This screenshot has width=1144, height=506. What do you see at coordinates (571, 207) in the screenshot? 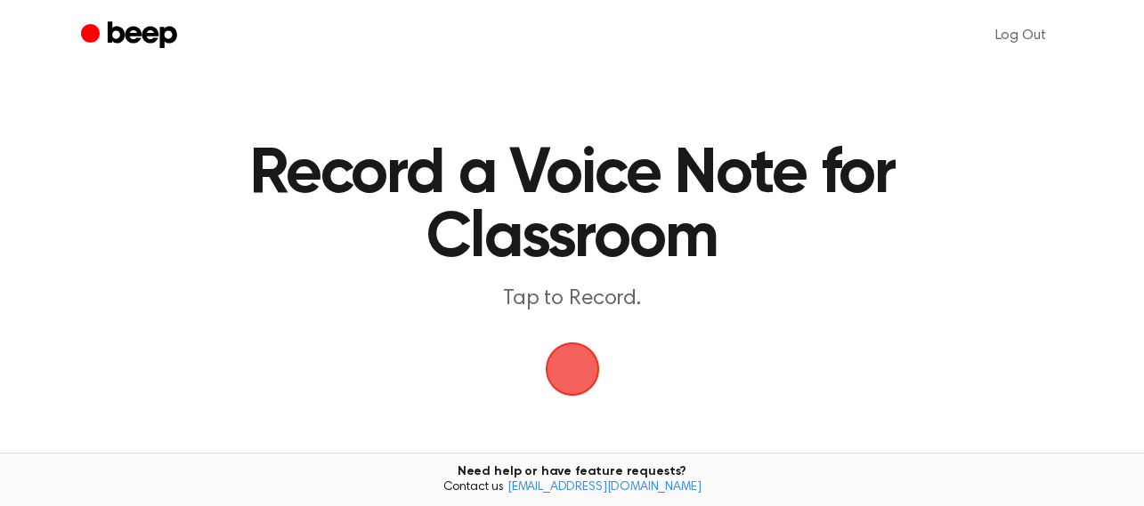
I see `h1: Record a Voice Note for Classroom` at bounding box center [571, 207].